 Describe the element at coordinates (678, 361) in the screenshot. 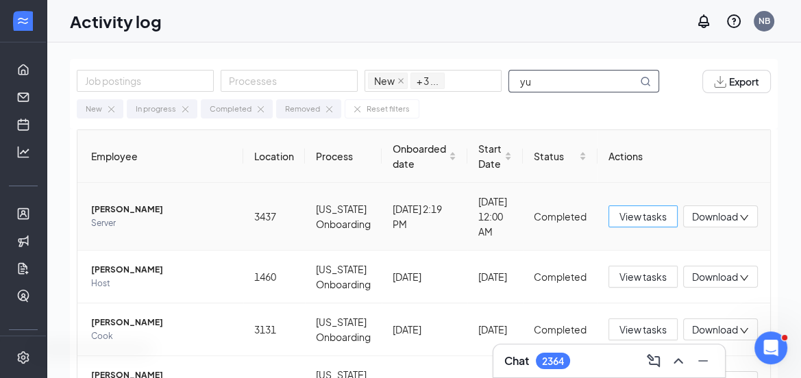

I see `button: ChevronUp` at that location.